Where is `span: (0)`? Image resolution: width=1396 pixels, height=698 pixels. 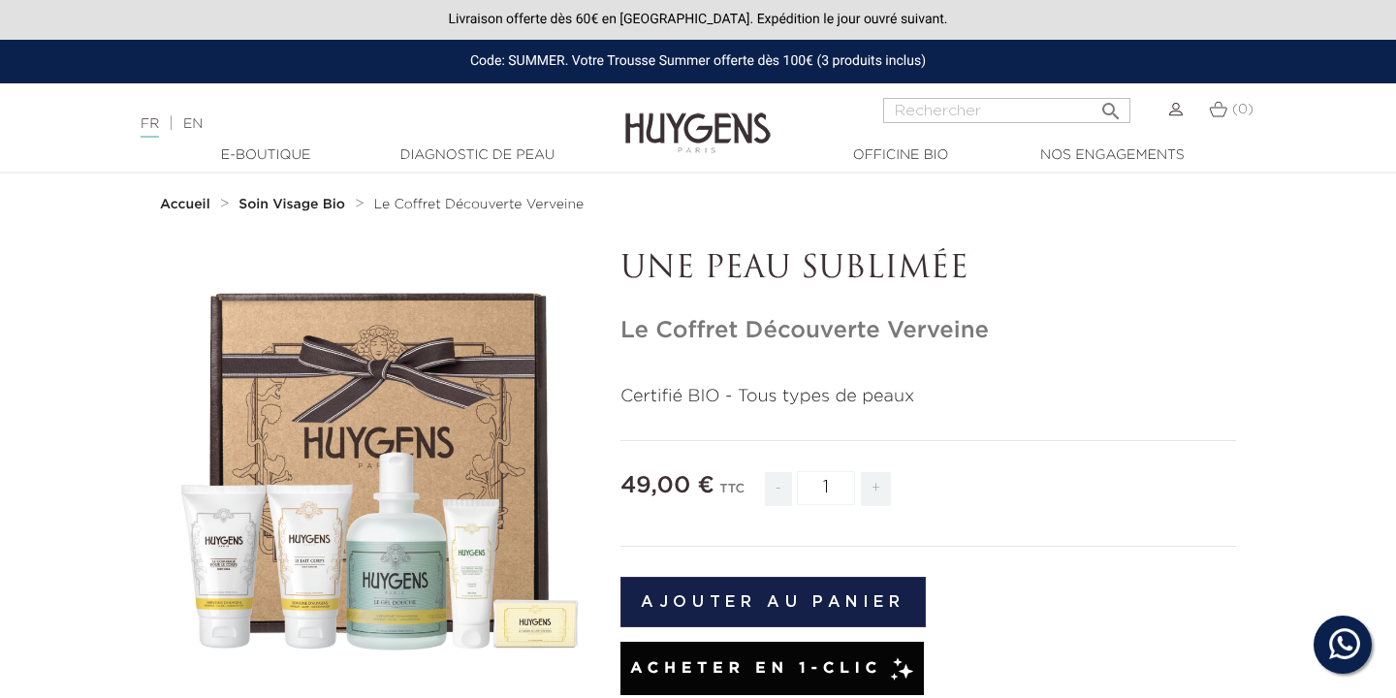 span: (0) is located at coordinates (1243, 110).